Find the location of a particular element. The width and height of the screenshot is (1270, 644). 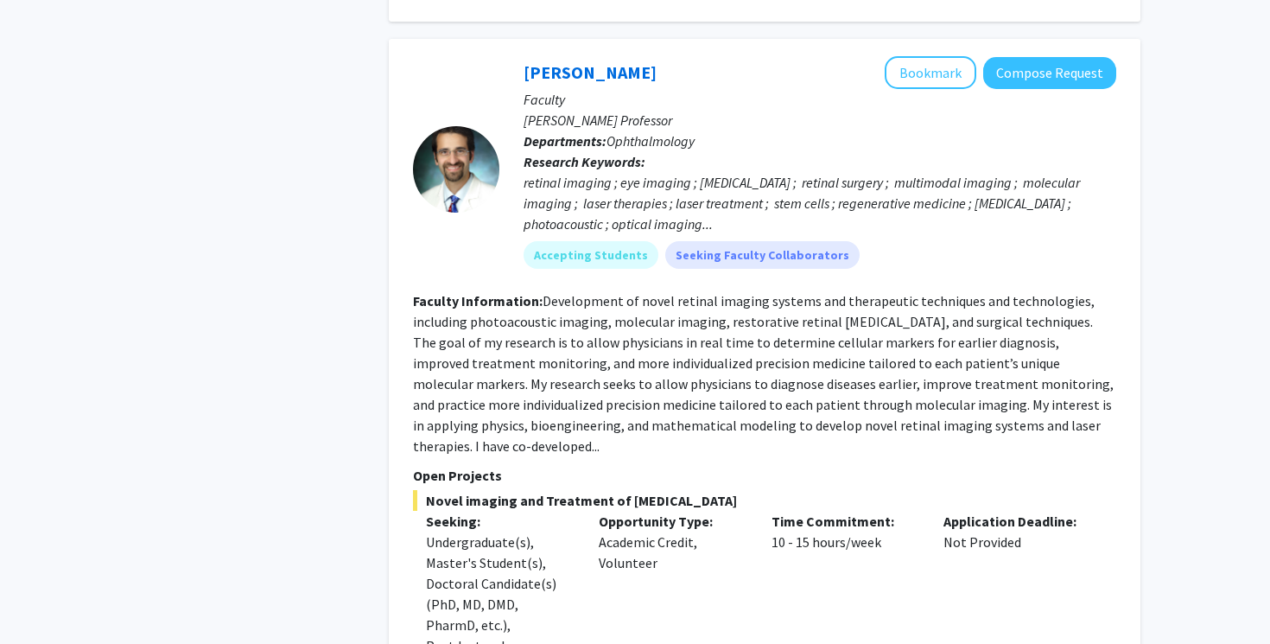

p: Seeking: is located at coordinates (499, 521).